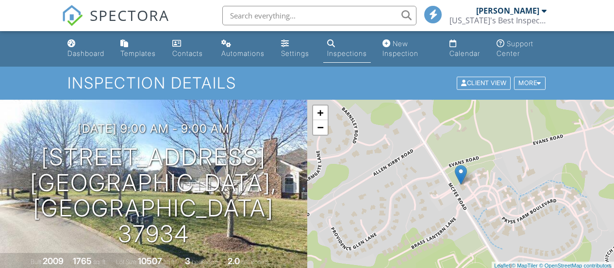 This screenshot has width=614, height=268. What do you see at coordinates (116, 23) in the screenshot?
I see `a: SPECTORA` at bounding box center [116, 23].